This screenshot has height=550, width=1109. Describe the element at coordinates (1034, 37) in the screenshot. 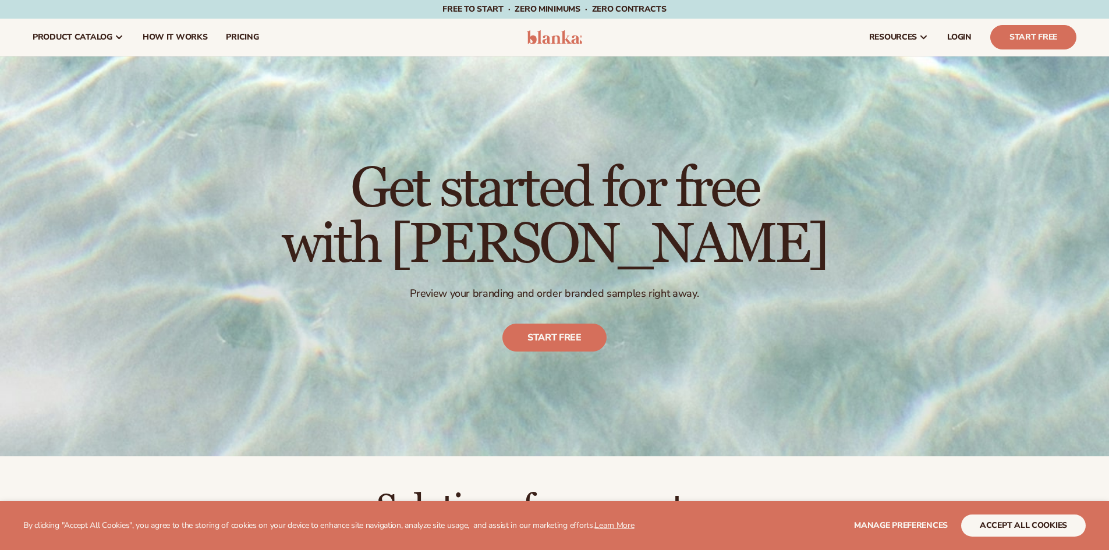

I see `a: Start Free` at that location.